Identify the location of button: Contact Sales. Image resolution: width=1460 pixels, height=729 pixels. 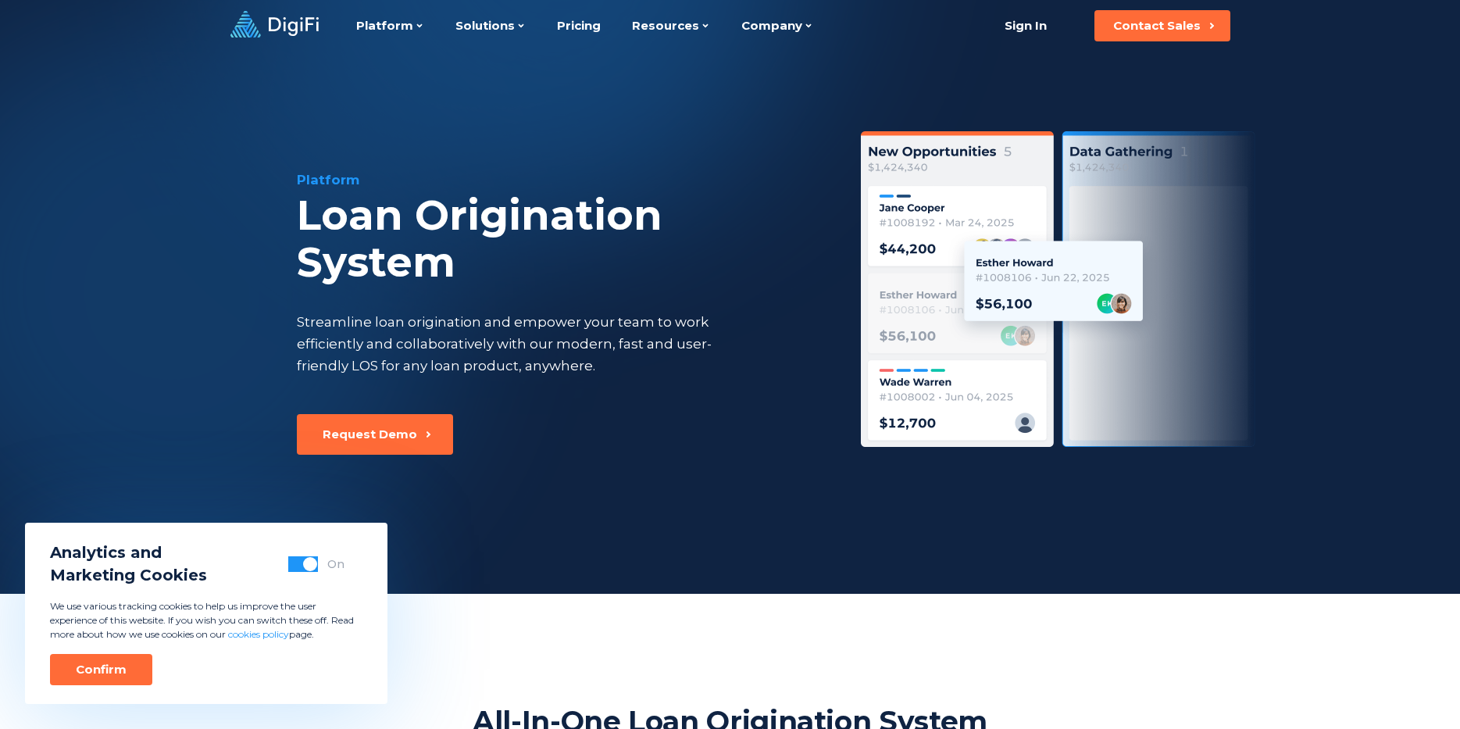
(1162, 26).